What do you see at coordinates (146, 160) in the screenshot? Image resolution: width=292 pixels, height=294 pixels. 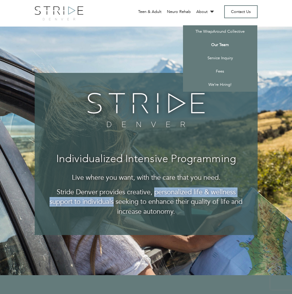 I see `h3: Individualized Intensive Programming` at bounding box center [146, 160].